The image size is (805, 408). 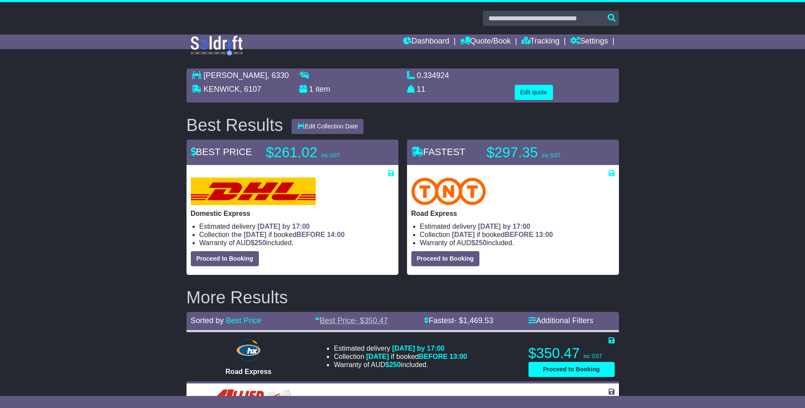 I want to click on a: Additional Filters, so click(x=560, y=320).